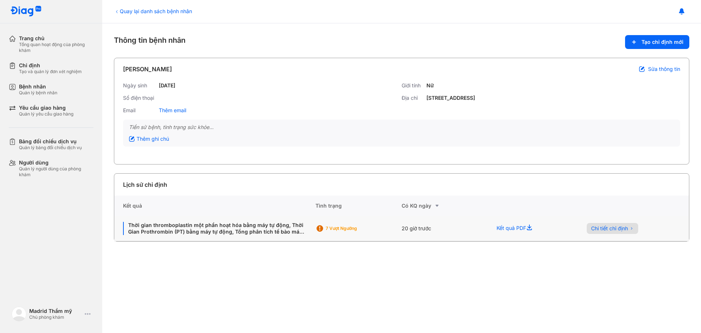 Image resolution: width=701 pixels, height=333 pixels. Describe the element at coordinates (46, 114) in the screenshot. I see `div: Quản lý yêu cầu giao hàng` at that location.